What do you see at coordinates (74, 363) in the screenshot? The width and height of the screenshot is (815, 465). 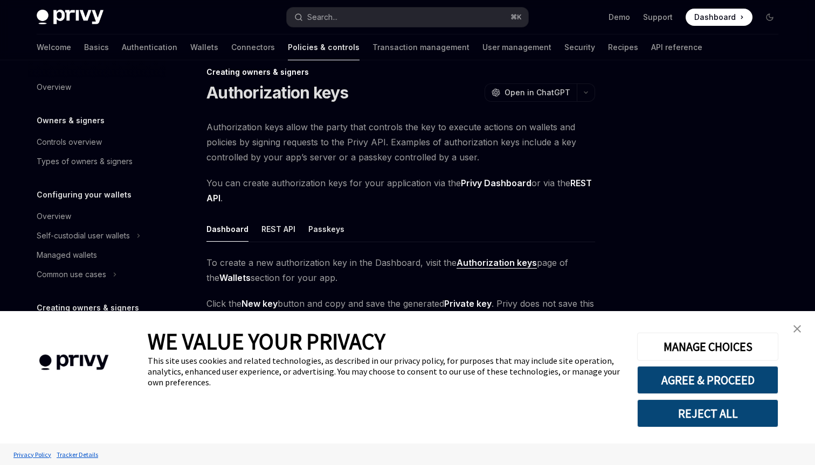 I see `img: company logo` at bounding box center [74, 363].